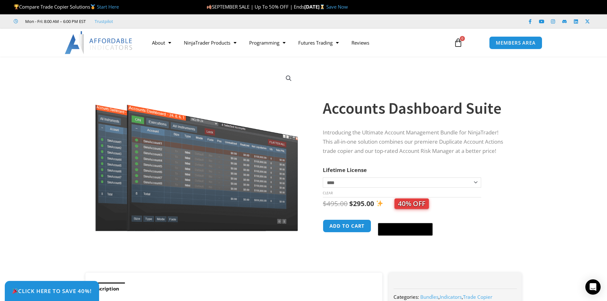 This screenshot has height=301, width=607. I want to click on a: 🎉Click Here to save 40%!, so click(52, 291).